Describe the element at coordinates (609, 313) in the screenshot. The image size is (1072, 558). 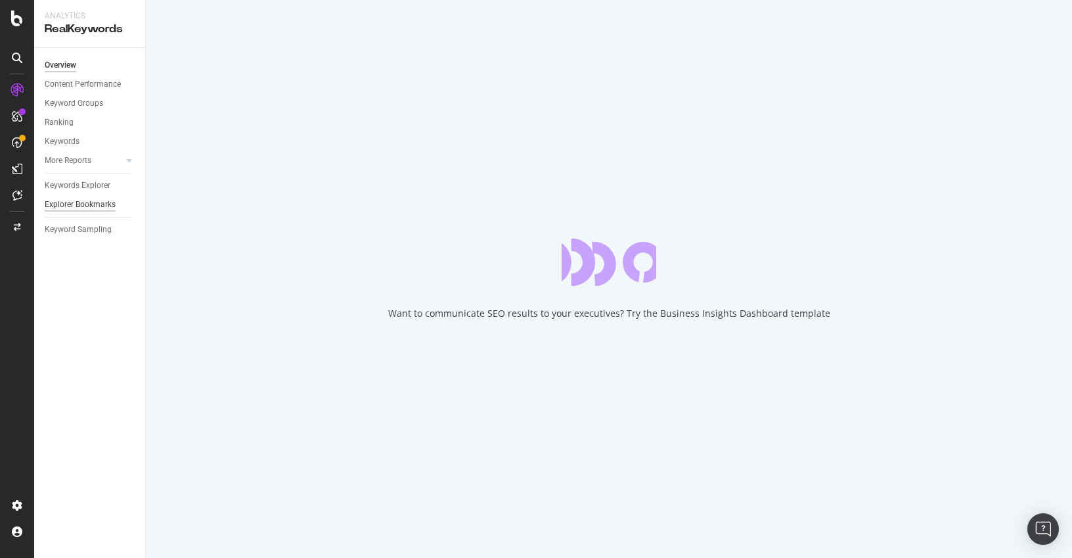
I see `div: Want to communicate SEO results to your executives? Try the Business Insights Dashboard template` at that location.